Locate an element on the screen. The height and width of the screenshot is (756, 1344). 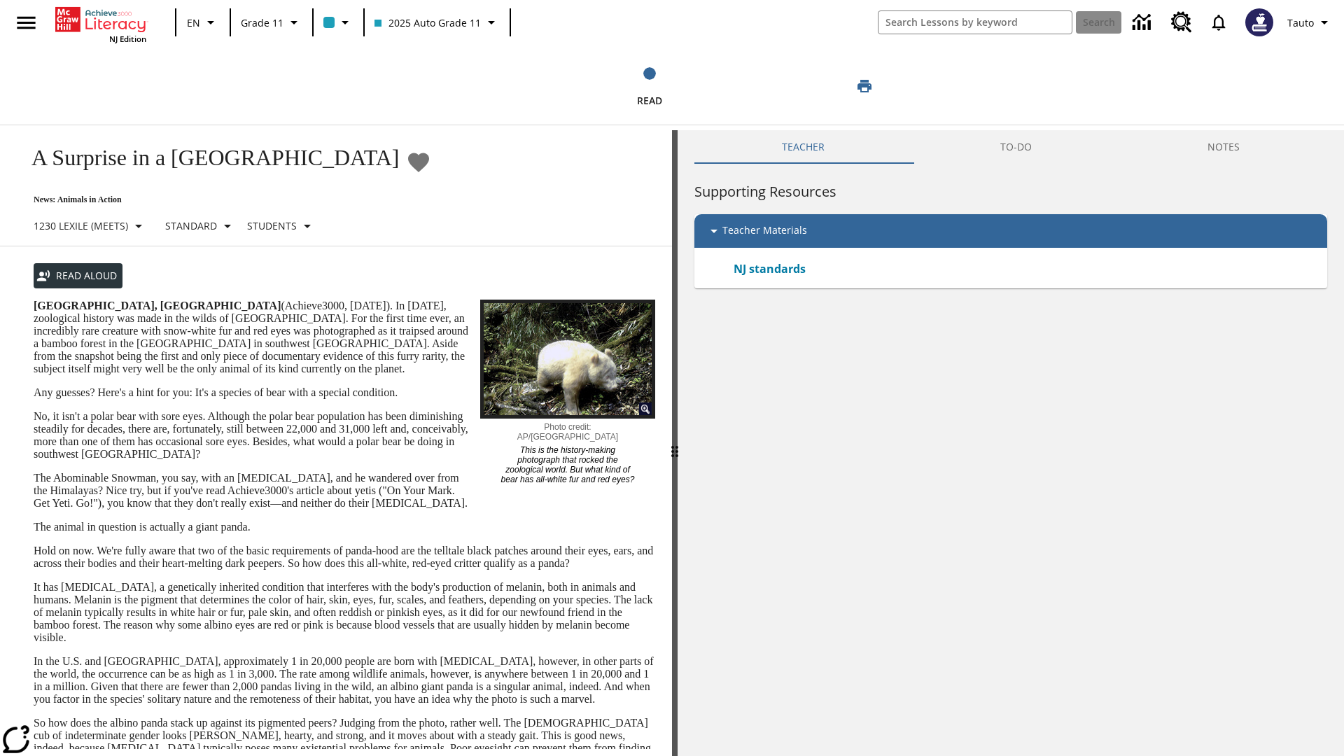
p: No, it isn't a polar bear with sore eyes. Although the polar bear population has been diminishing... is located at coordinates (345, 436).